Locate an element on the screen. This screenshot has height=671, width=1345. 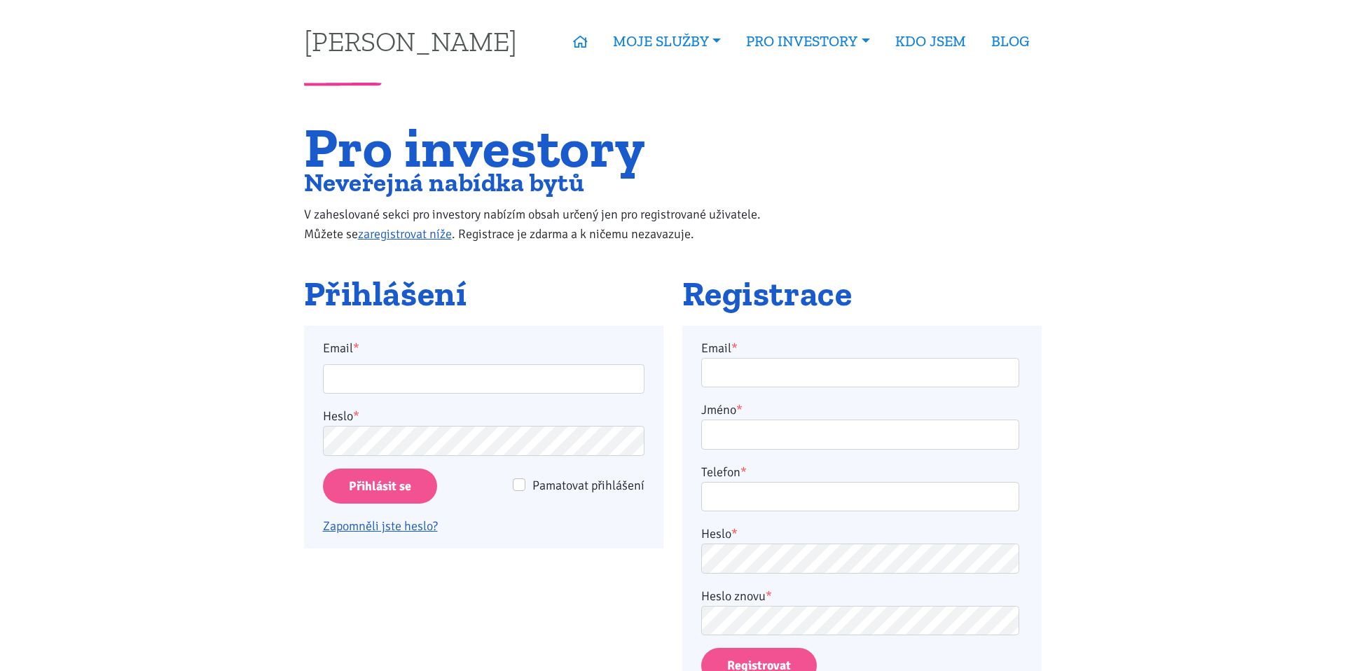
a: Zapomněli jste heslo? is located at coordinates (380, 526).